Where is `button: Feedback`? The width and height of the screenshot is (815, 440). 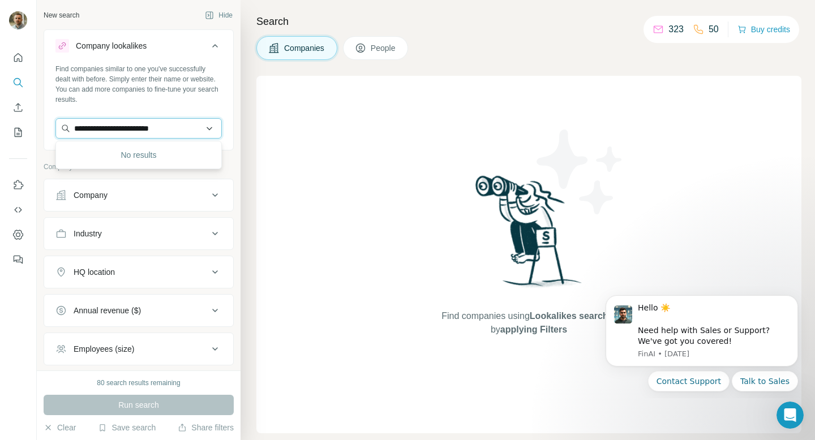
button: Feedback is located at coordinates (18, 260).